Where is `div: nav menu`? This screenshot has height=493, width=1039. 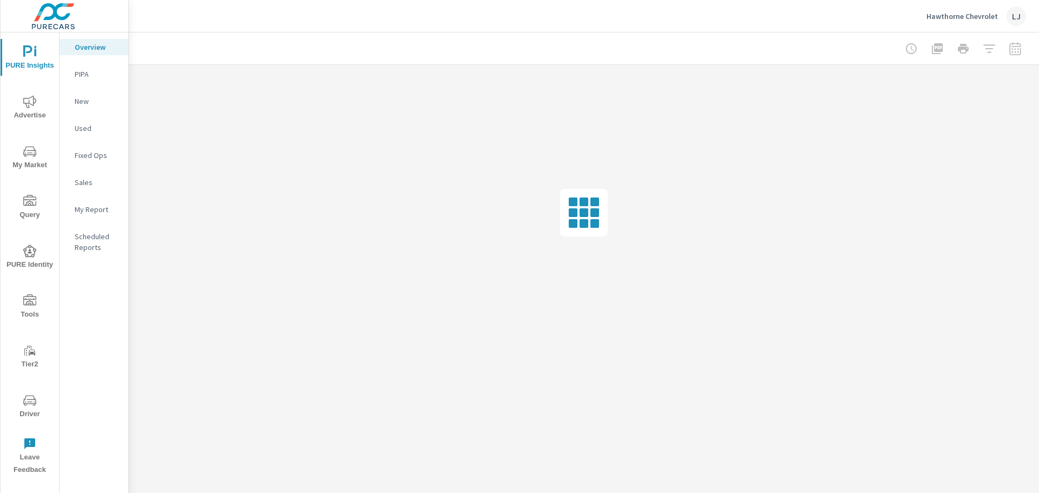
div: nav menu is located at coordinates (30, 257).